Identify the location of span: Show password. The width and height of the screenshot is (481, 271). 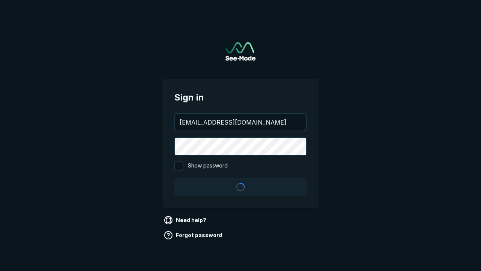
(208, 166).